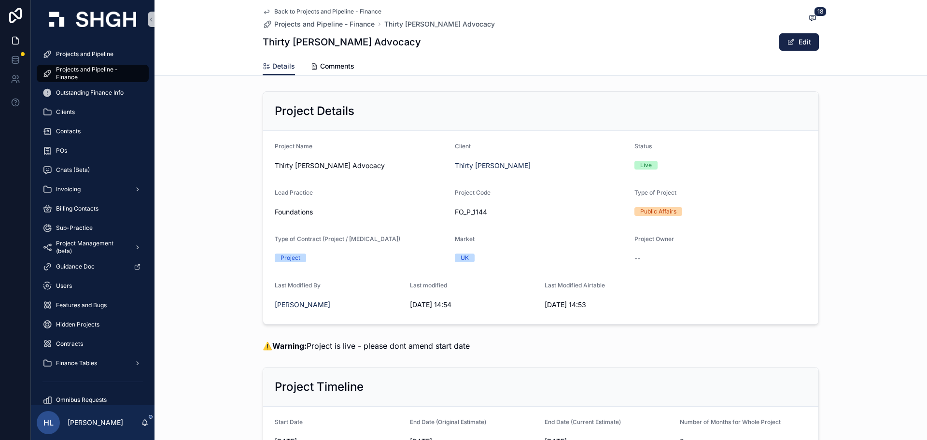  I want to click on span: Details, so click(283, 66).